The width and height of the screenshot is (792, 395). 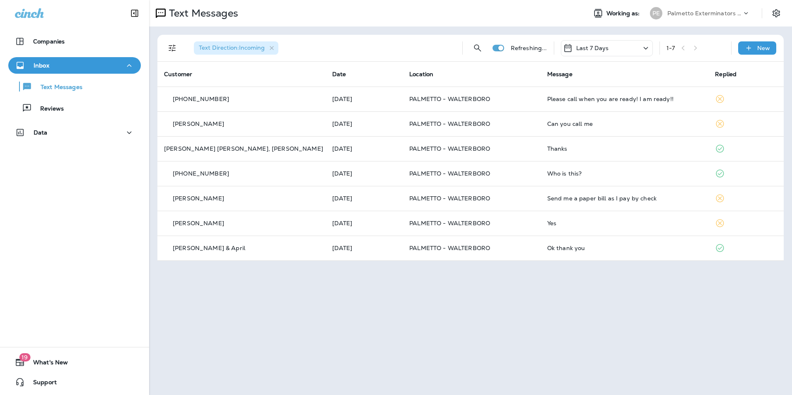 What do you see at coordinates (75, 41) in the screenshot?
I see `button: Companies` at bounding box center [75, 41].